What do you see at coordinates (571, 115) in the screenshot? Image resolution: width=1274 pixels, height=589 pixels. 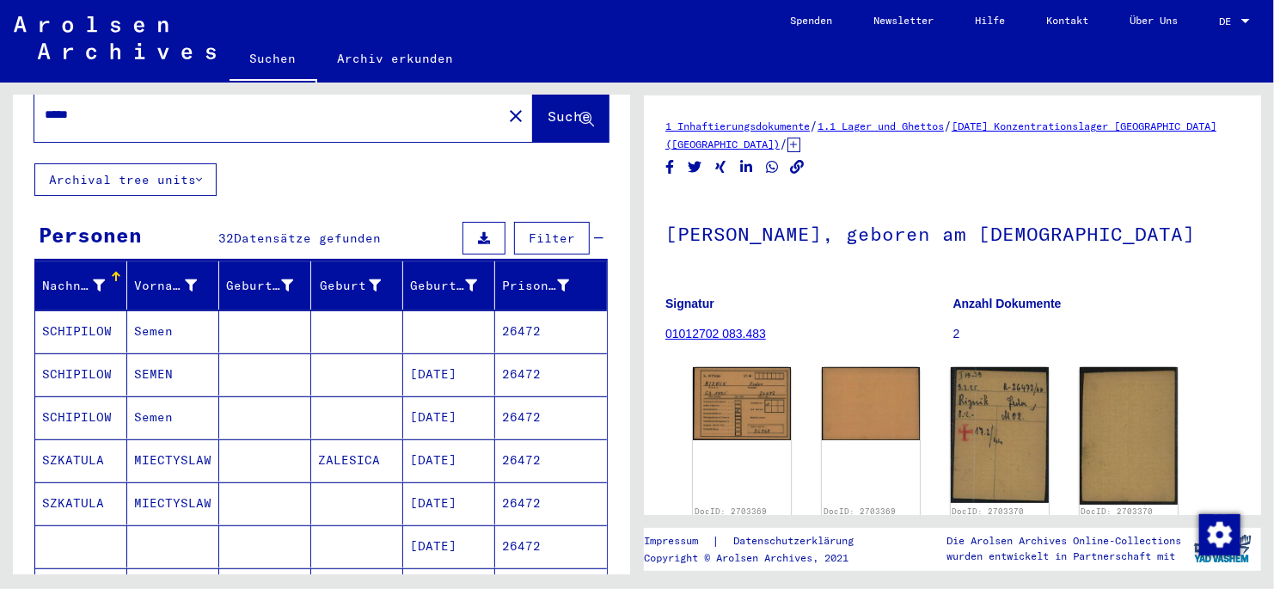 I see `button: Suche` at bounding box center [571, 115].